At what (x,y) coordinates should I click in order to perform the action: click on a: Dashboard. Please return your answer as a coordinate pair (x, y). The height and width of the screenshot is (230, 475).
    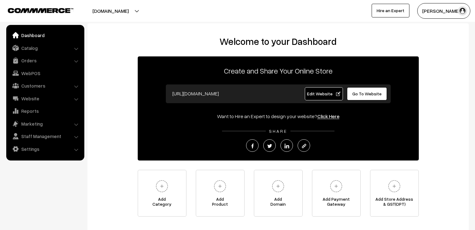
    Looking at the image, I should click on (45, 35).